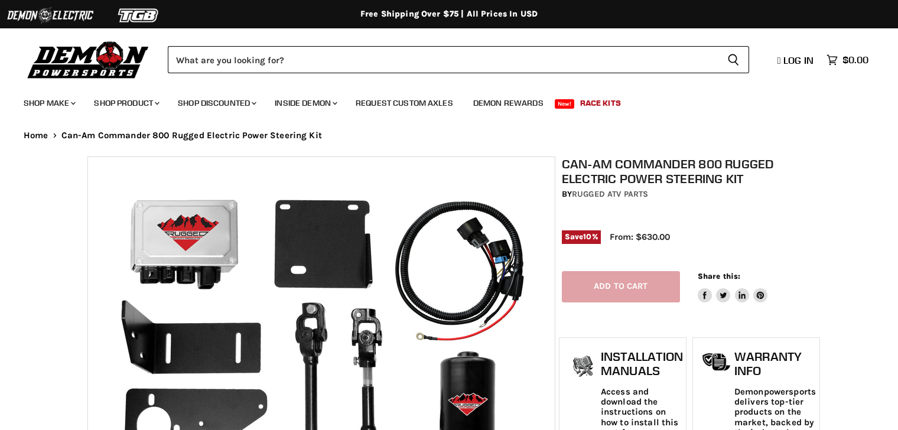  Describe the element at coordinates (50, 15) in the screenshot. I see `img: Demon Electric Logo 2` at that location.